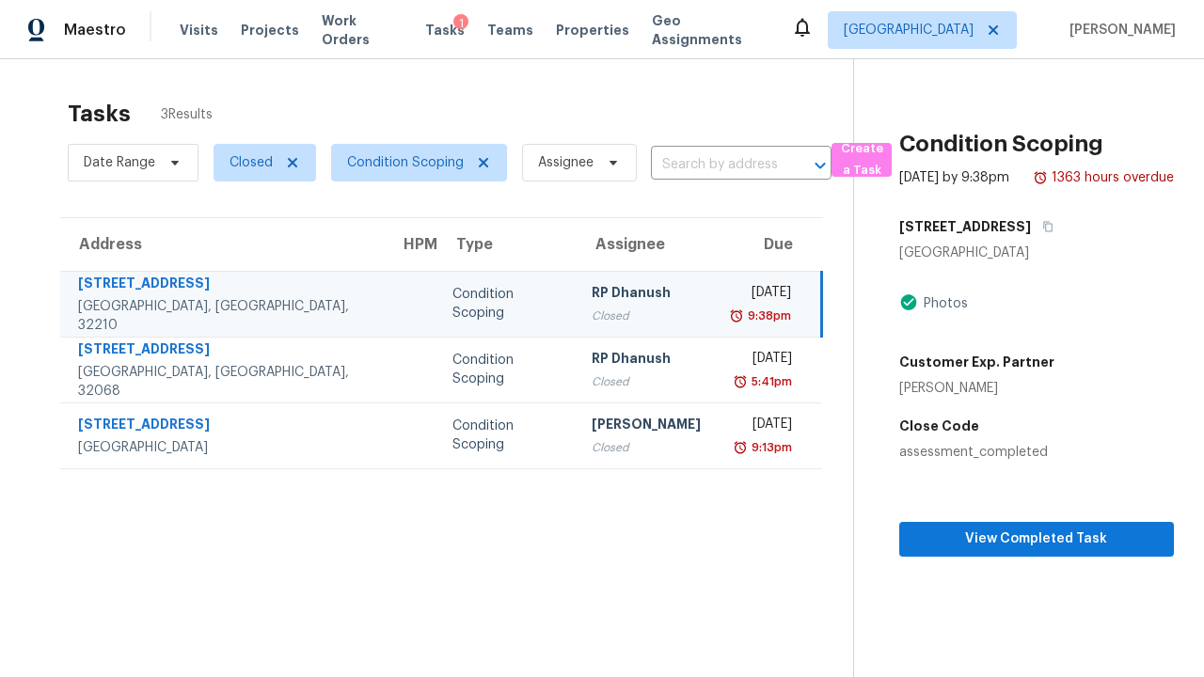  Describe the element at coordinates (943, 304) in the screenshot. I see `div: Photos` at that location.